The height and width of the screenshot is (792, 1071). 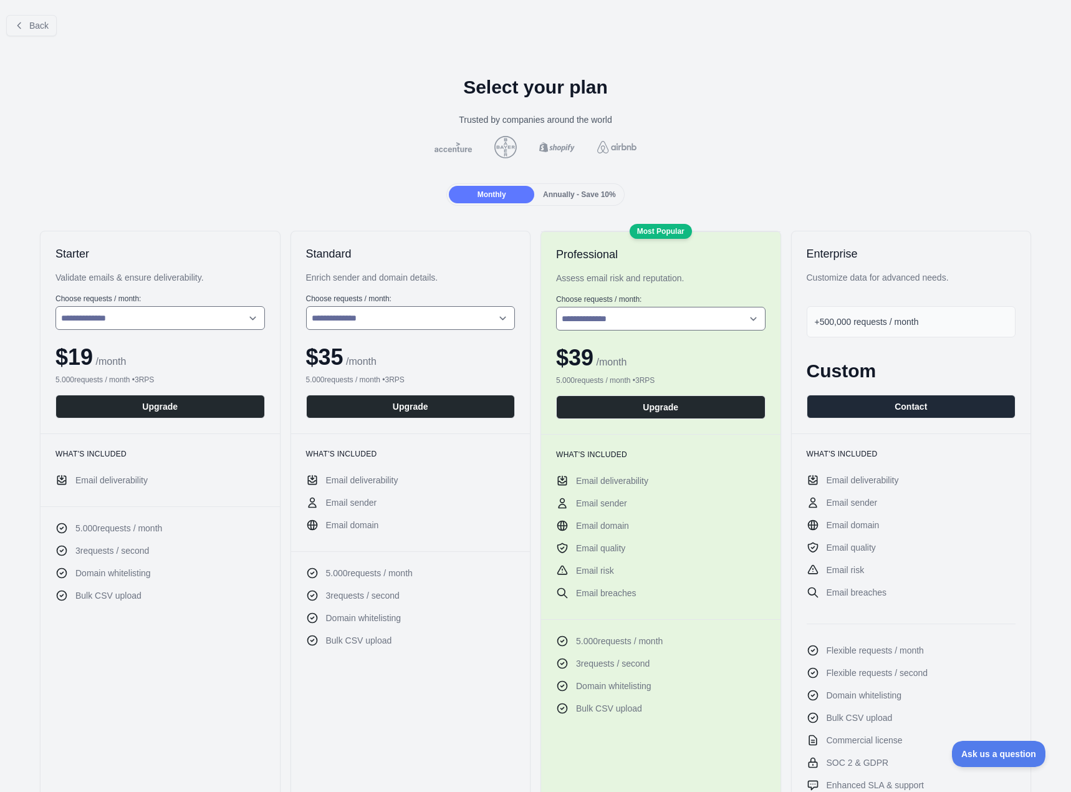 I want to click on h2: Enterprise, so click(x=912, y=254).